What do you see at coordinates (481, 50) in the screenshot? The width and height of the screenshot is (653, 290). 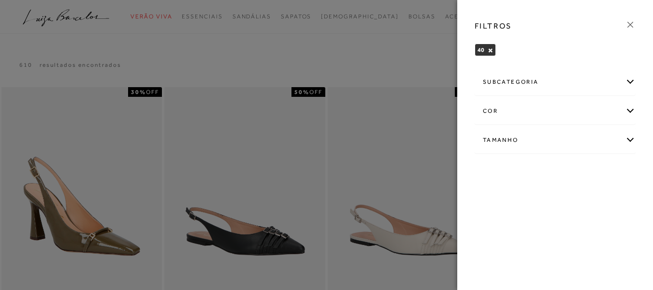 I see `span: 40` at bounding box center [481, 50].